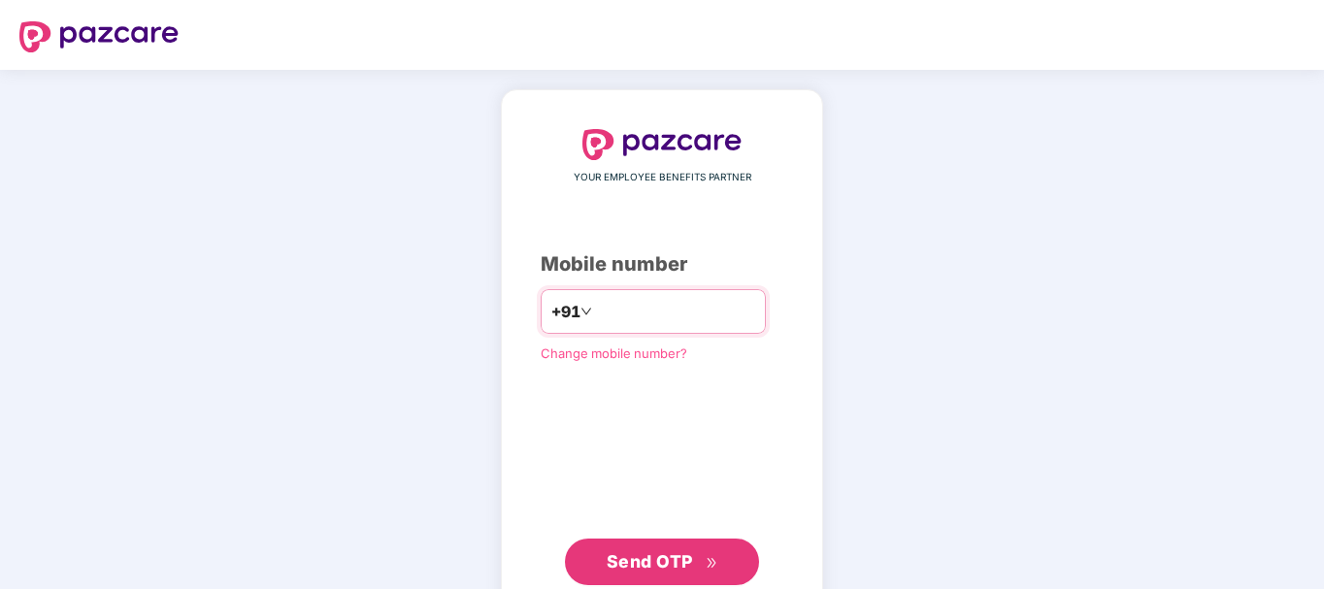 Image resolution: width=1324 pixels, height=589 pixels. I want to click on a: Change mobile number?, so click(613, 353).